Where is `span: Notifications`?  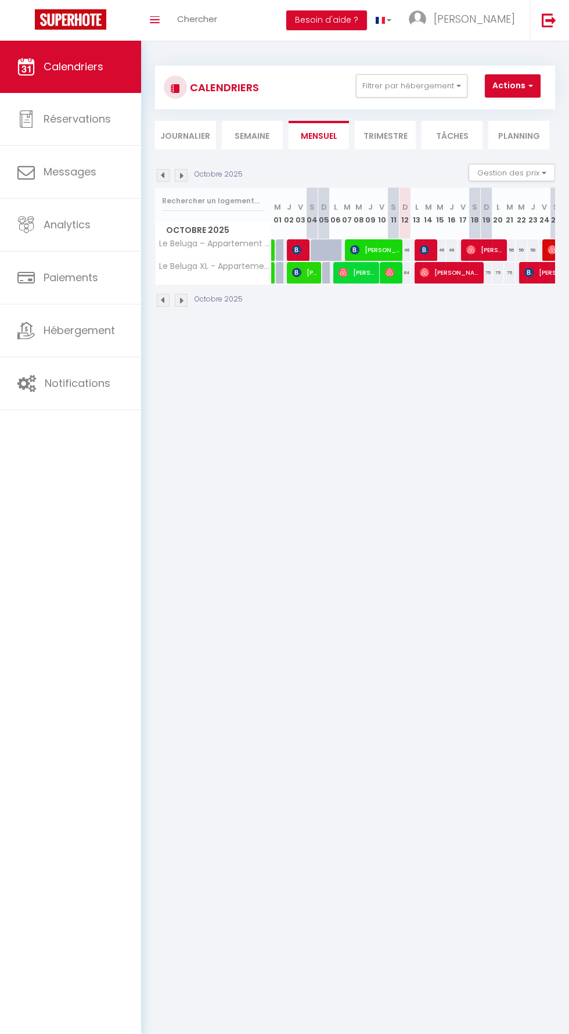 span: Notifications is located at coordinates (77, 383).